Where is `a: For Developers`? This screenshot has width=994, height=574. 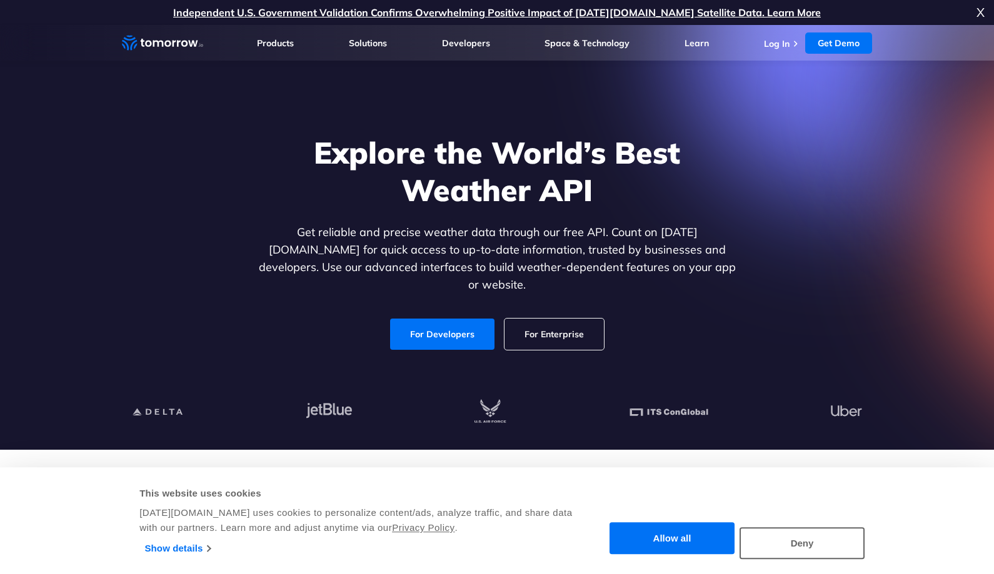 a: For Developers is located at coordinates (442, 334).